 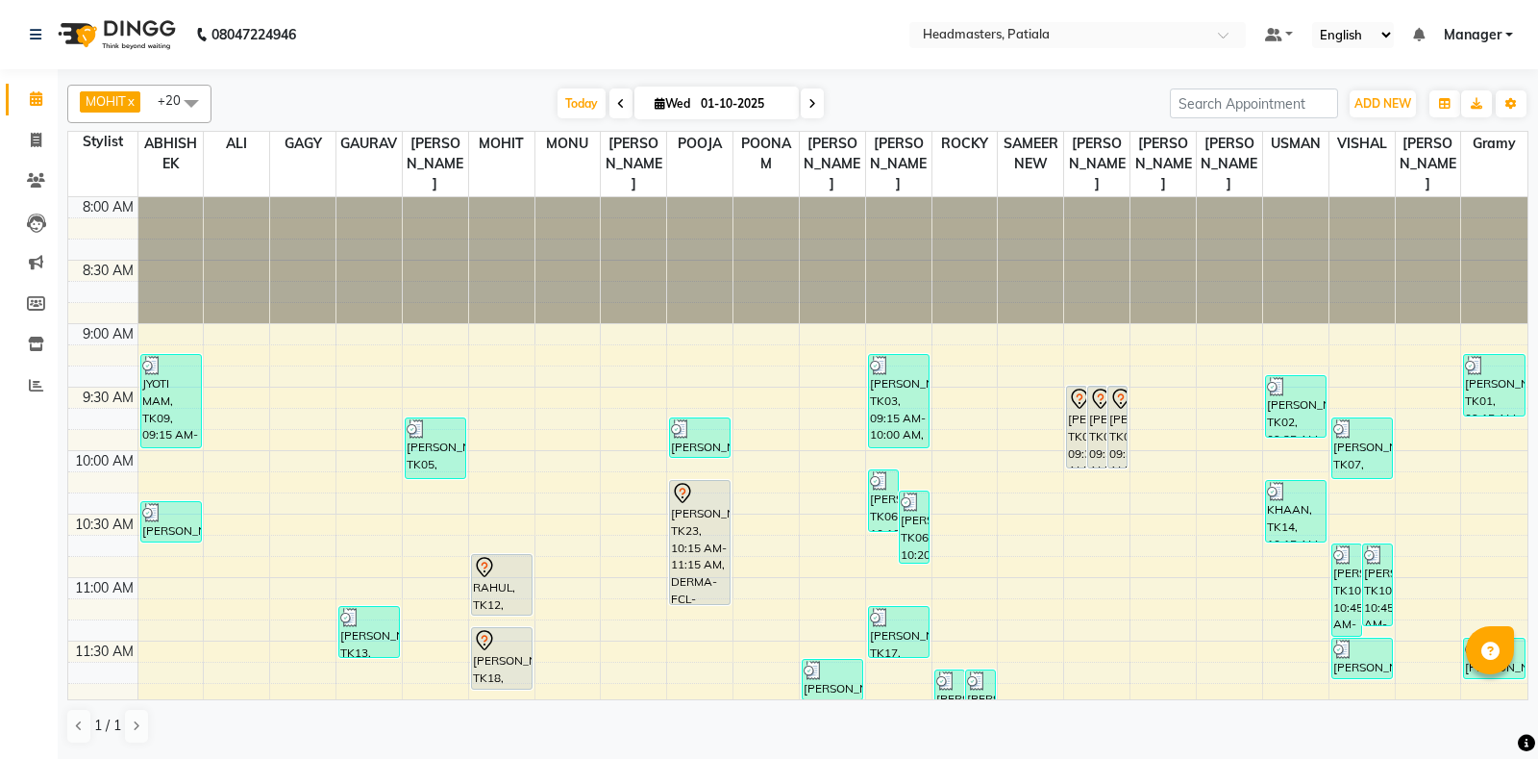 I want to click on div: KHAAN, TK14, 10:15 AM-10:45 AM, HCG - Hair Cut by Senior Hair Stylist, so click(x=1296, y=511).